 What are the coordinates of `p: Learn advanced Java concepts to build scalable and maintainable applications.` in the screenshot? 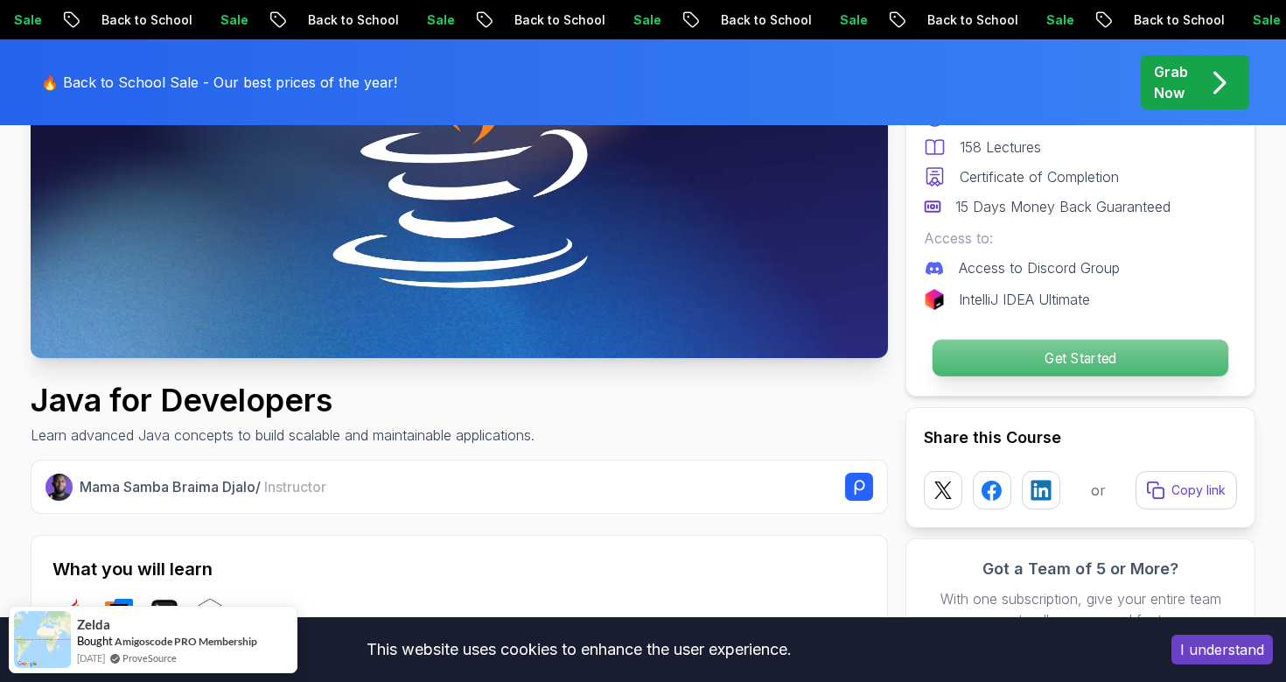 It's located at (283, 435).